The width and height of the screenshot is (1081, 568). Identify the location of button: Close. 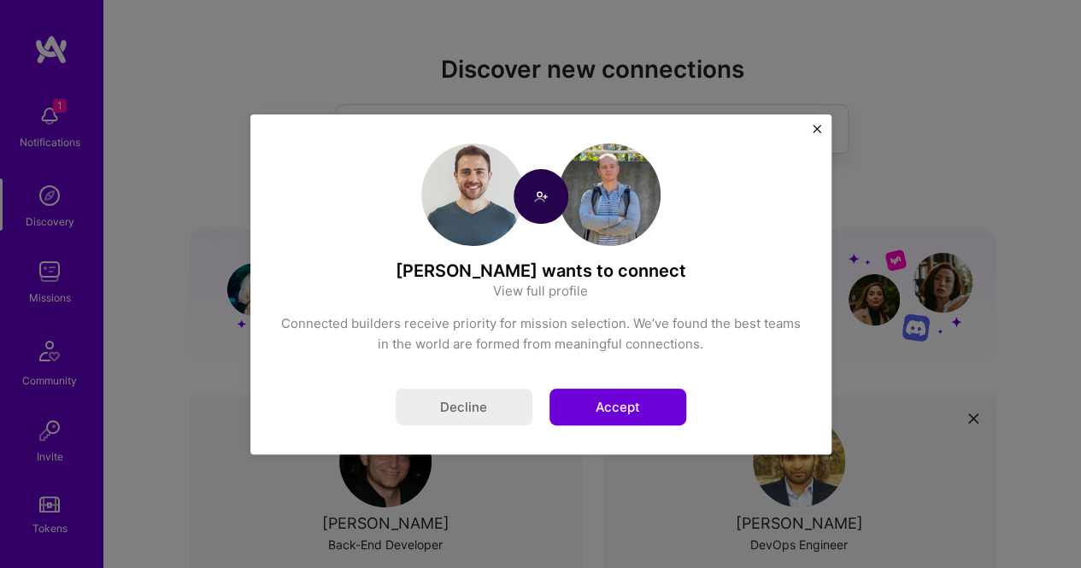
(817, 133).